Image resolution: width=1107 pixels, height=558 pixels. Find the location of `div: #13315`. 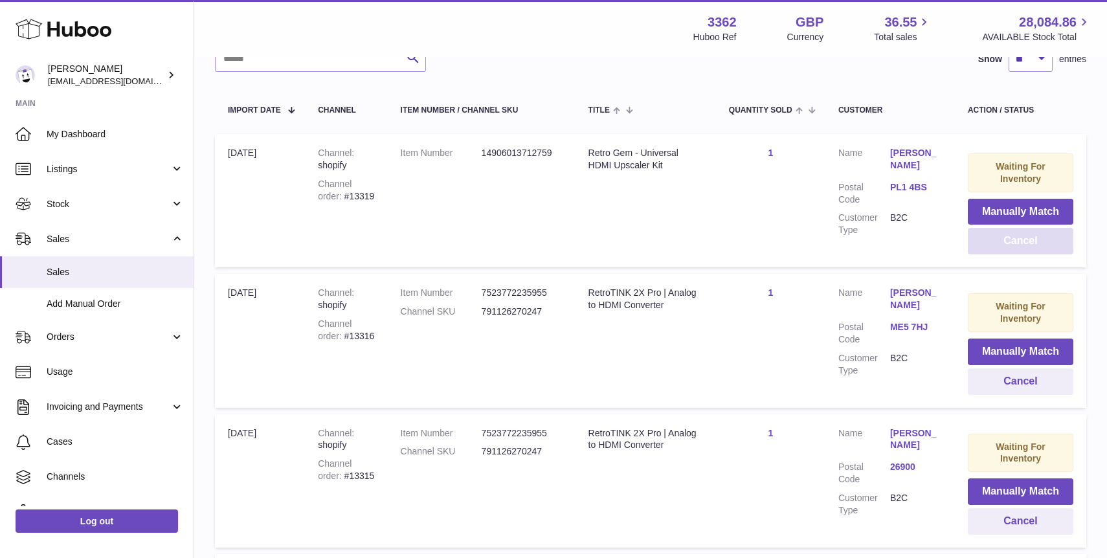

div: #13315 is located at coordinates (346, 470).